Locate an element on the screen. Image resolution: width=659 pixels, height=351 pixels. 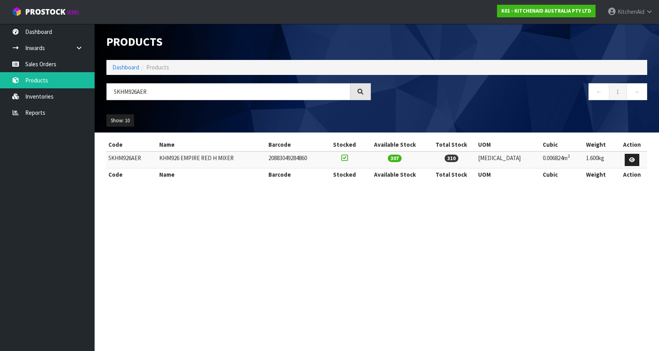
span: ProStock is located at coordinates (45, 12).